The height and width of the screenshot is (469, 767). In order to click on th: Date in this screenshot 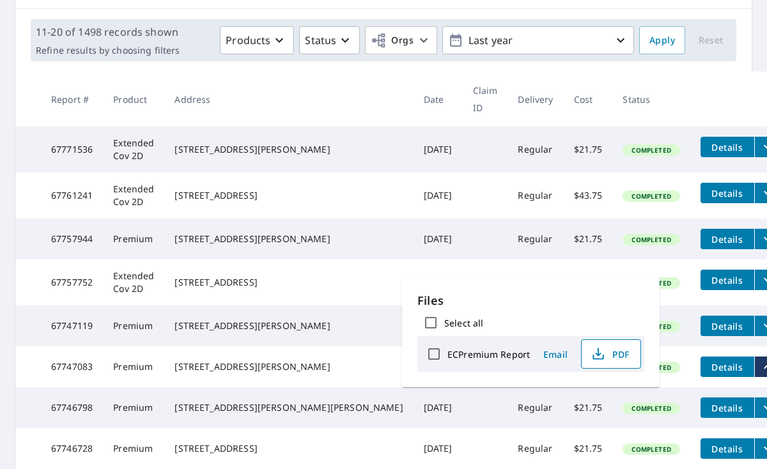, I will do `click(438, 99)`.